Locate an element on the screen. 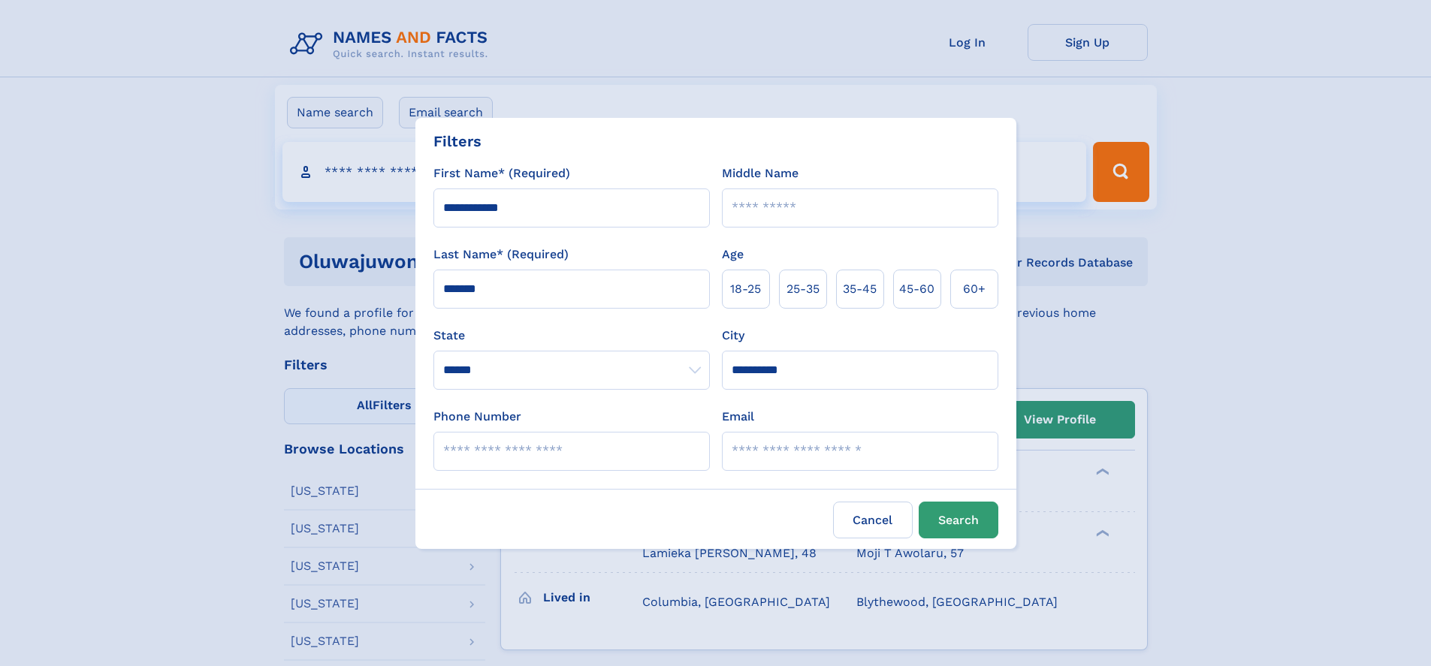 The image size is (1431, 666). label: Middle Name is located at coordinates (760, 174).